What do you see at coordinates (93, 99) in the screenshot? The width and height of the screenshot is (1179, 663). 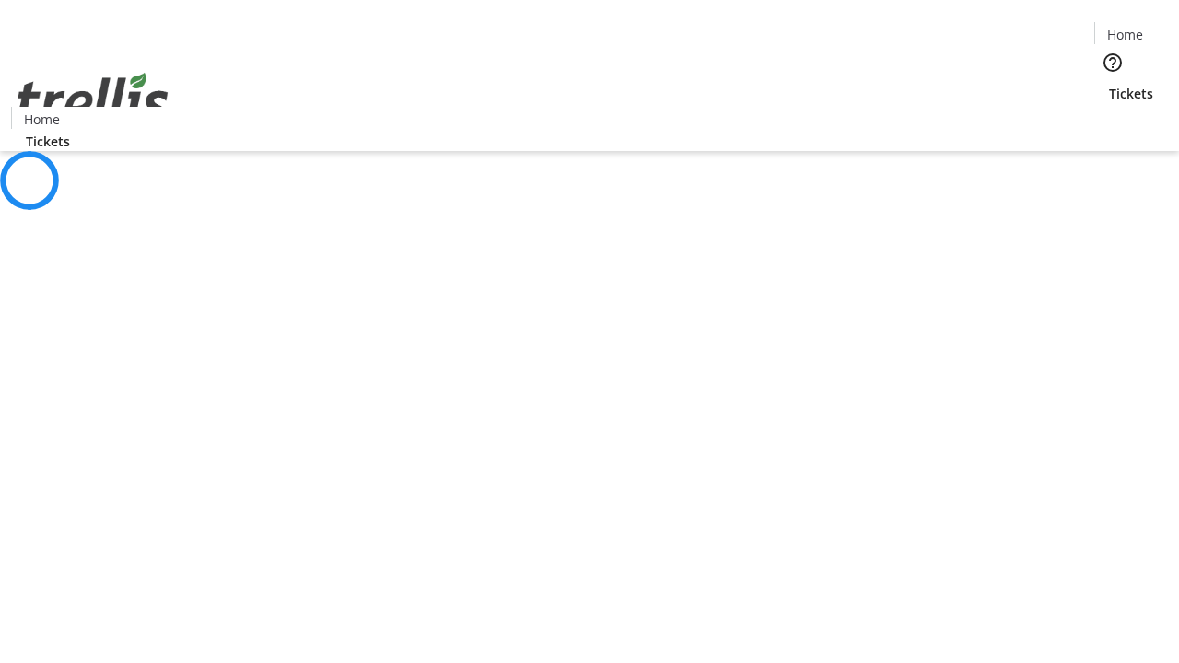 I see `img: Orient E2E Organization SdwJoS00mz's Logo` at bounding box center [93, 99].